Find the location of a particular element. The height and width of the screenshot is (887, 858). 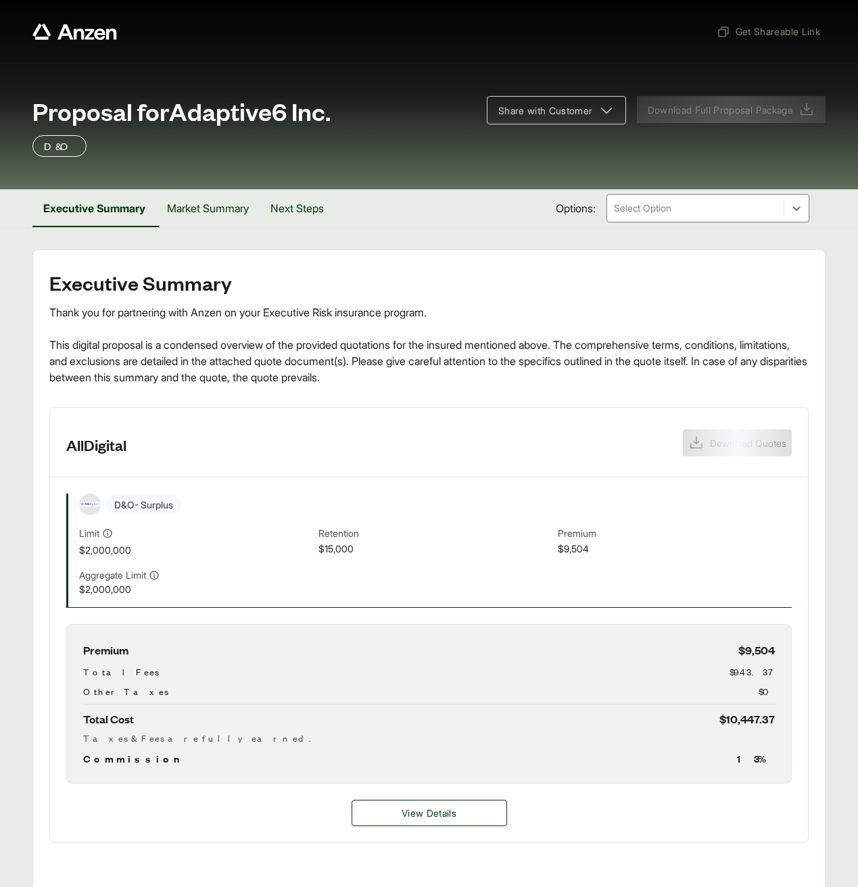

span: View Details is located at coordinates (429, 813).